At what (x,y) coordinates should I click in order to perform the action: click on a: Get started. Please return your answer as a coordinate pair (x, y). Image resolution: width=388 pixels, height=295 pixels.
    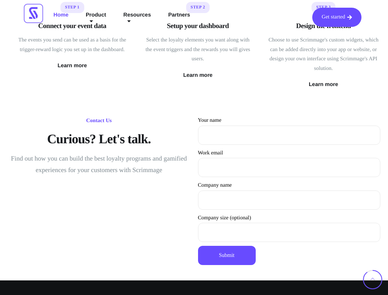
    Looking at the image, I should click on (337, 17).